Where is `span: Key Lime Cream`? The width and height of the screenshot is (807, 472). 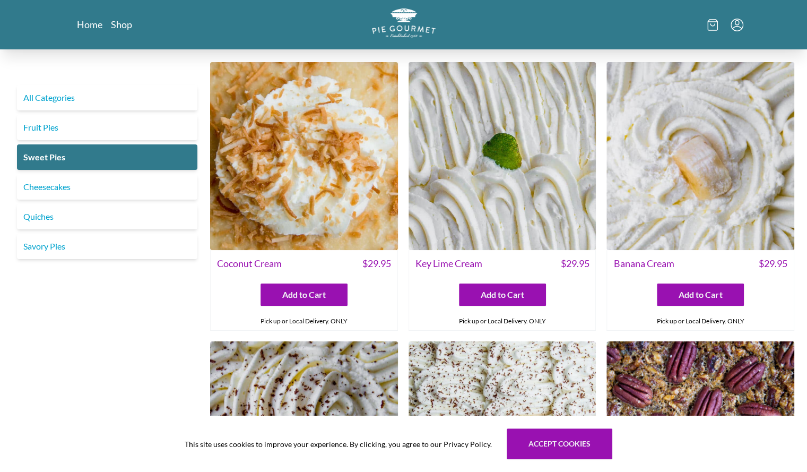
span: Key Lime Cream is located at coordinates (449, 263).